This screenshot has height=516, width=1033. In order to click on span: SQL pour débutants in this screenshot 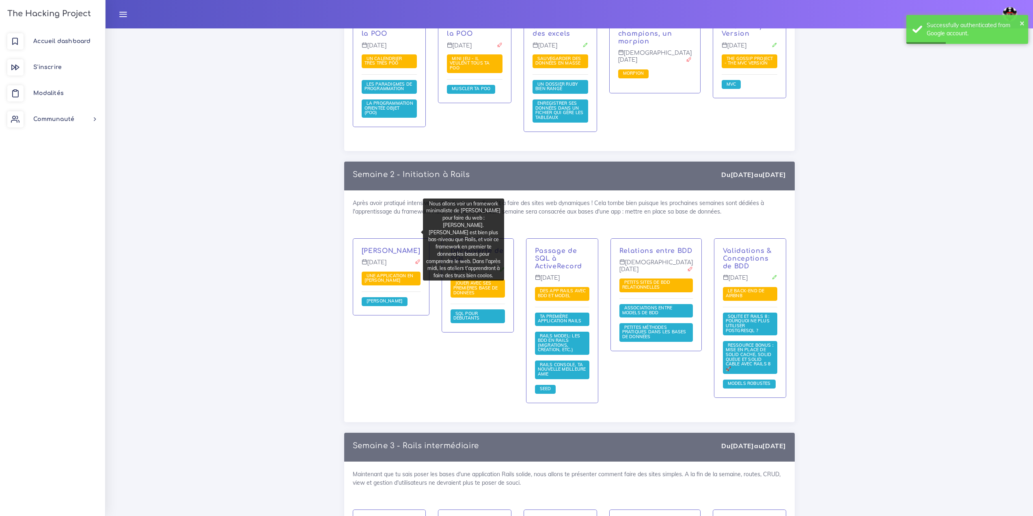, I will do `click(468, 316)`.